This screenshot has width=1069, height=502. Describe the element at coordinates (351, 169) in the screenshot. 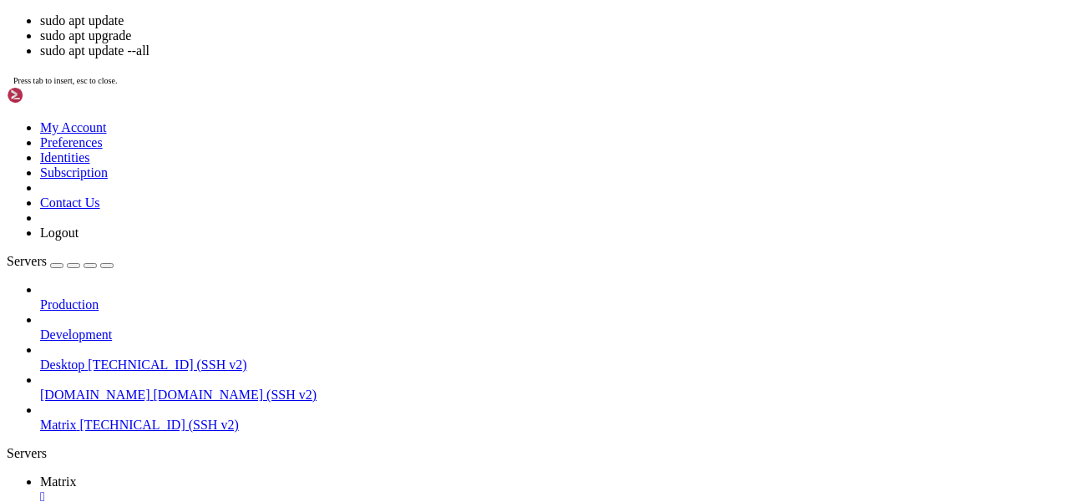

I see `span: Следующие подписи не могут быть проверены, так как недоступен открытый ключ: NO_PUBKEY C2850B265A...` at that location.